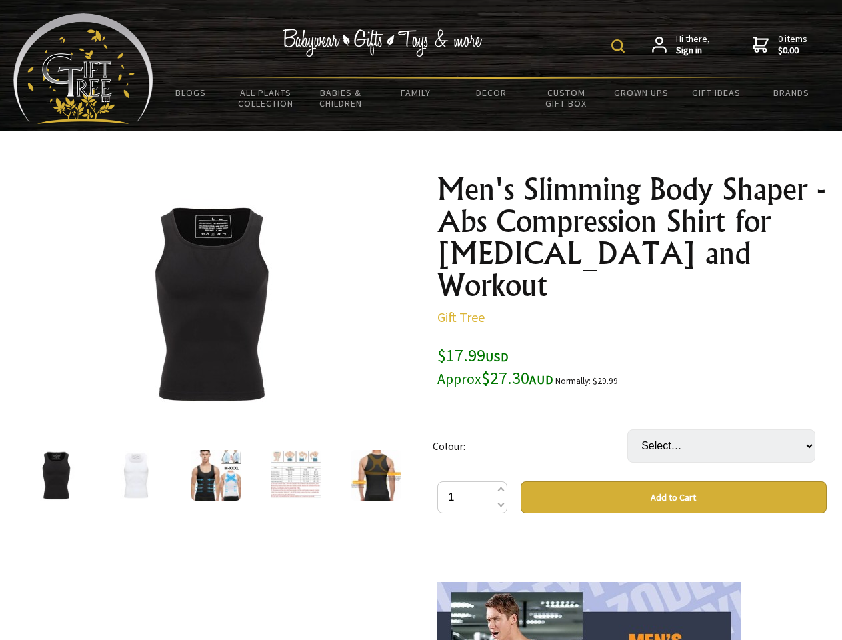 This screenshot has height=640, width=842. I want to click on button: Add to Cart, so click(673, 497).